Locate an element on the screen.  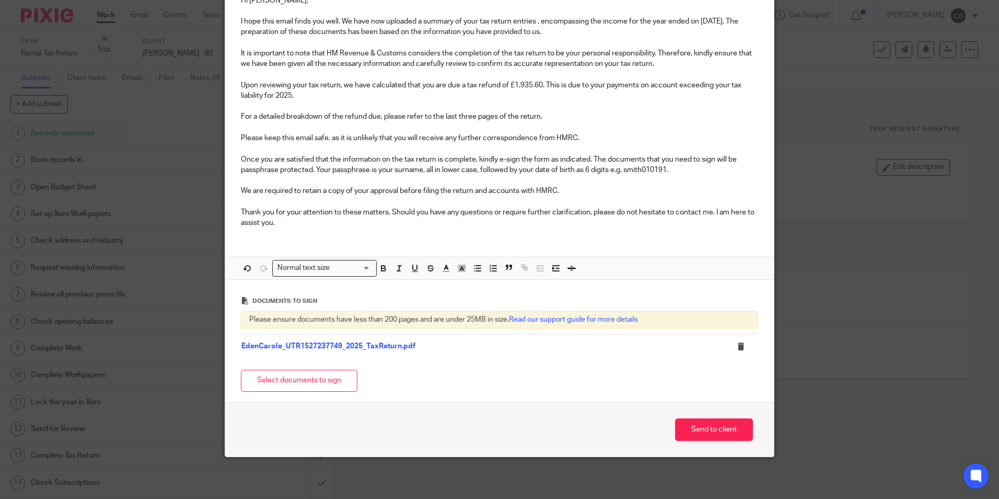
a: Read our support guide for more details is located at coordinates (573, 319).